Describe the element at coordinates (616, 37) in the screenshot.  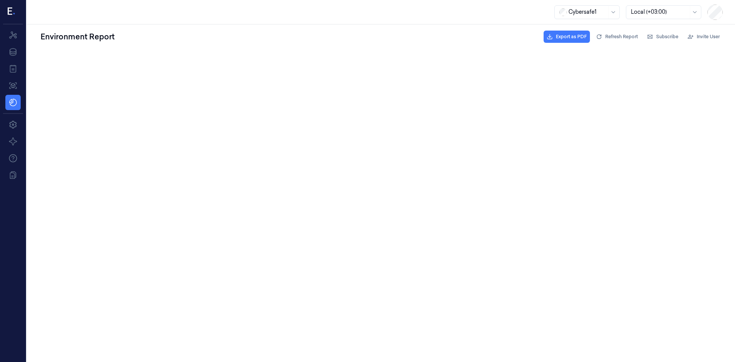
I see `button: Refresh Report` at that location.